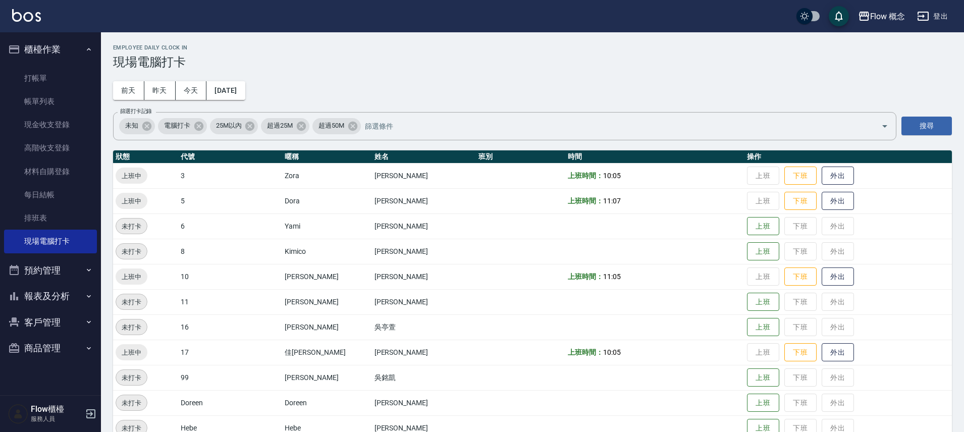 Image resolution: width=964 pixels, height=432 pixels. Describe the element at coordinates (285, 126) in the screenshot. I see `div: 超過25M` at that location.